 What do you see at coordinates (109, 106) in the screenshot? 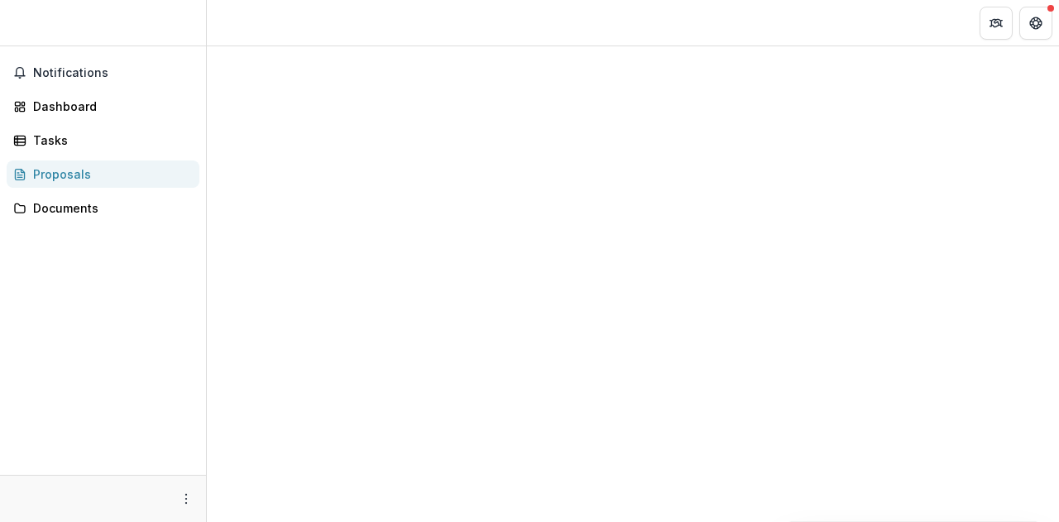
I see `div: Dashboard` at bounding box center [109, 106].